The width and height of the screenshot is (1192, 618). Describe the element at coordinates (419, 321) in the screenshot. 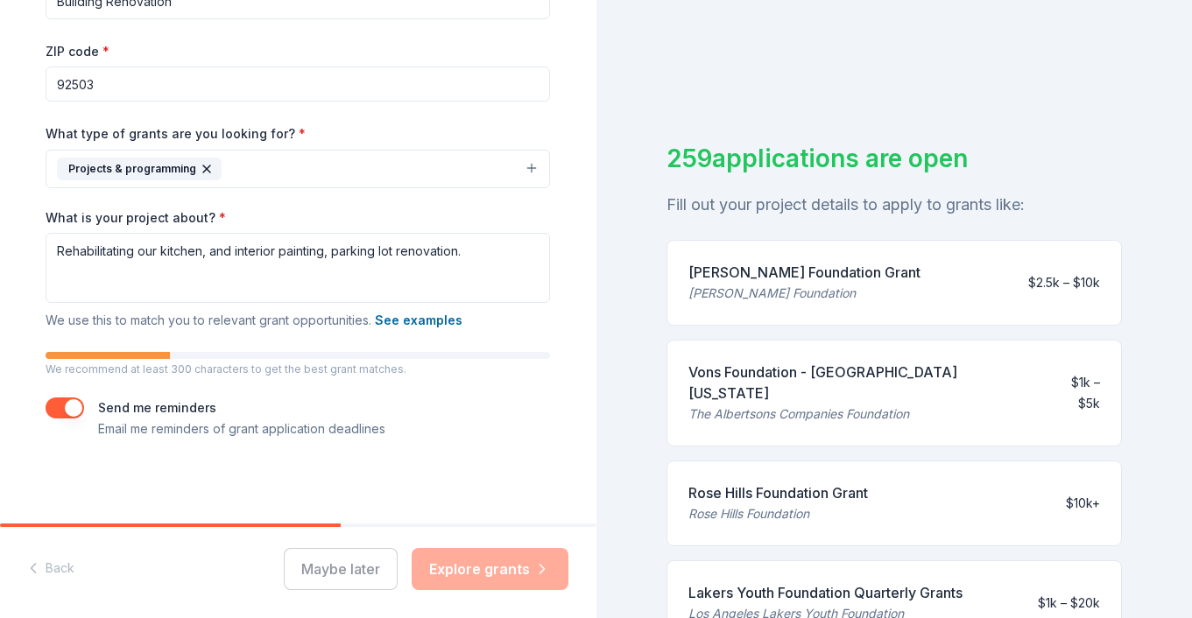

I see `button: See examples` at that location.